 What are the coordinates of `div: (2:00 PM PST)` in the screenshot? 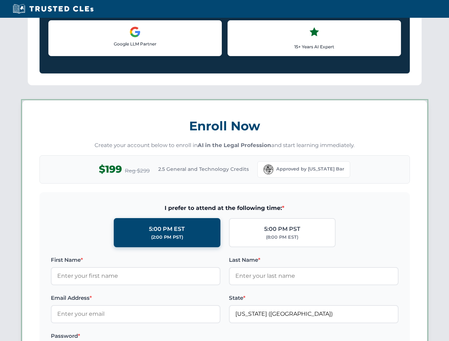 It's located at (167, 237).